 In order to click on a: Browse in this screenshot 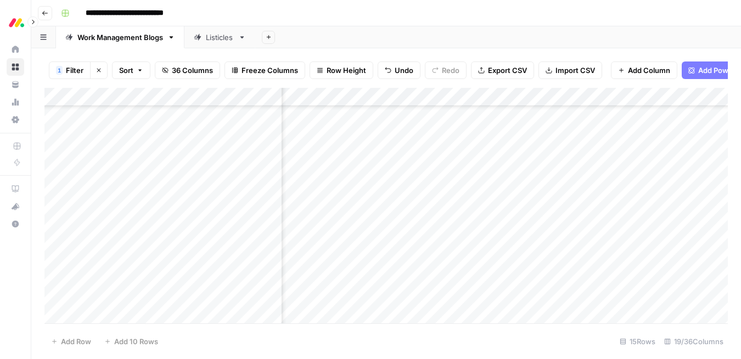, I will do `click(15, 67)`.